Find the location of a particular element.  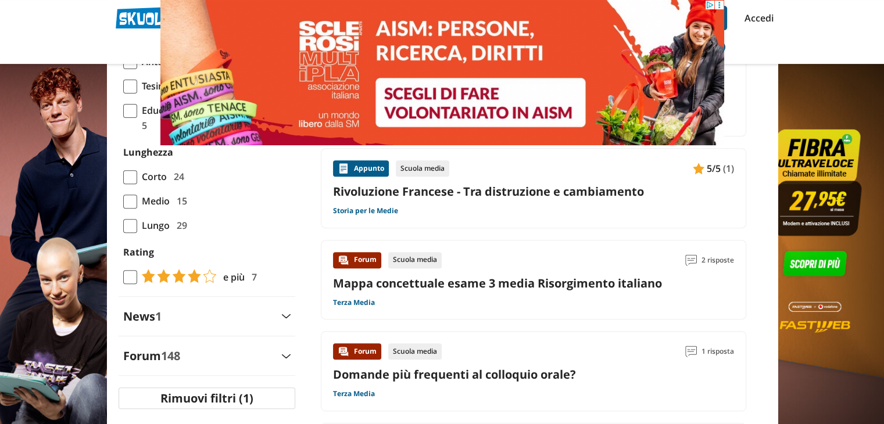

span: 15 is located at coordinates (180, 201).